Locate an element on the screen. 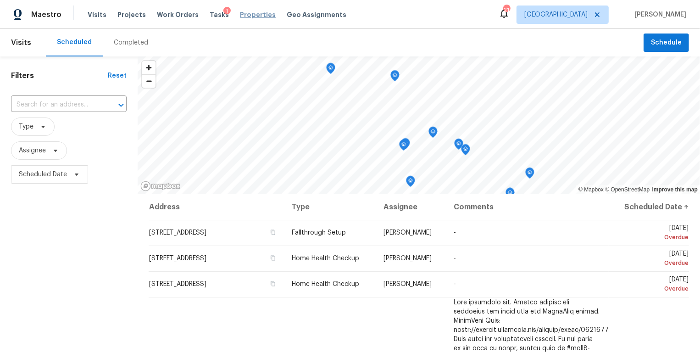  a: Mapbox is located at coordinates (591, 190).